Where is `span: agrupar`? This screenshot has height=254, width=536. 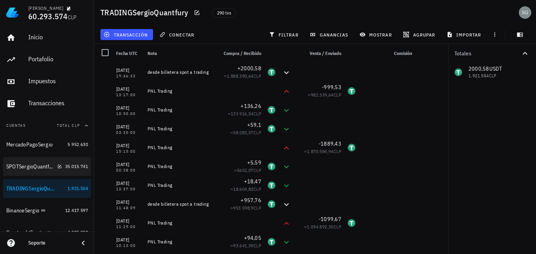
span: agrupar is located at coordinates (420, 35).